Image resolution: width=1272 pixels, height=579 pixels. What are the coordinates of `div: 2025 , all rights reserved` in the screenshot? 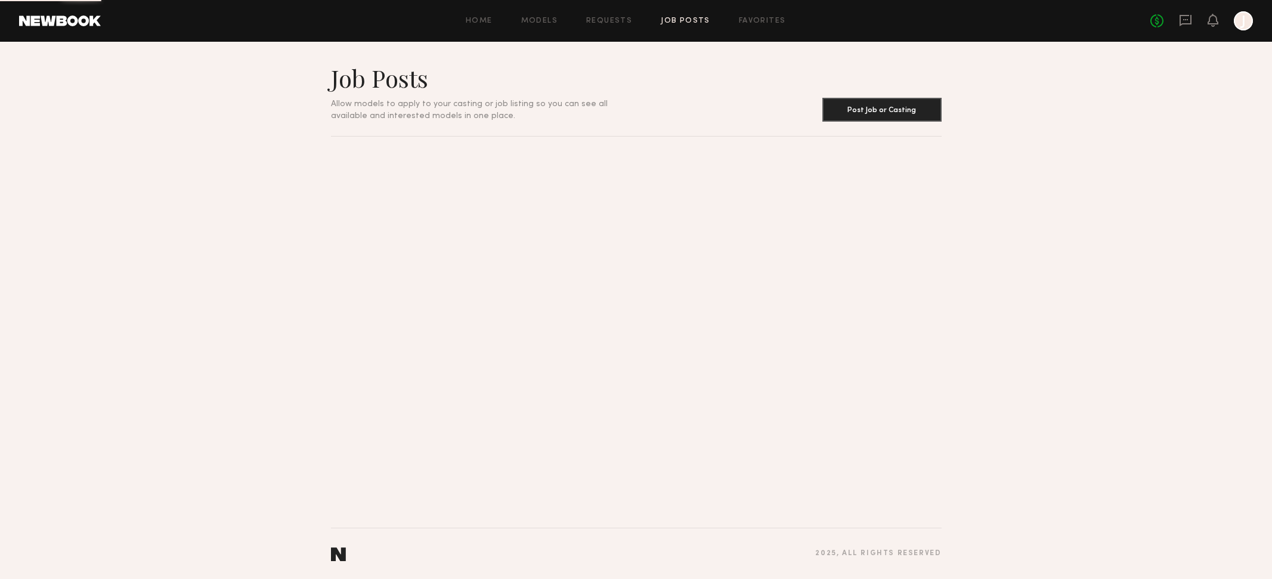 It's located at (878, 553).